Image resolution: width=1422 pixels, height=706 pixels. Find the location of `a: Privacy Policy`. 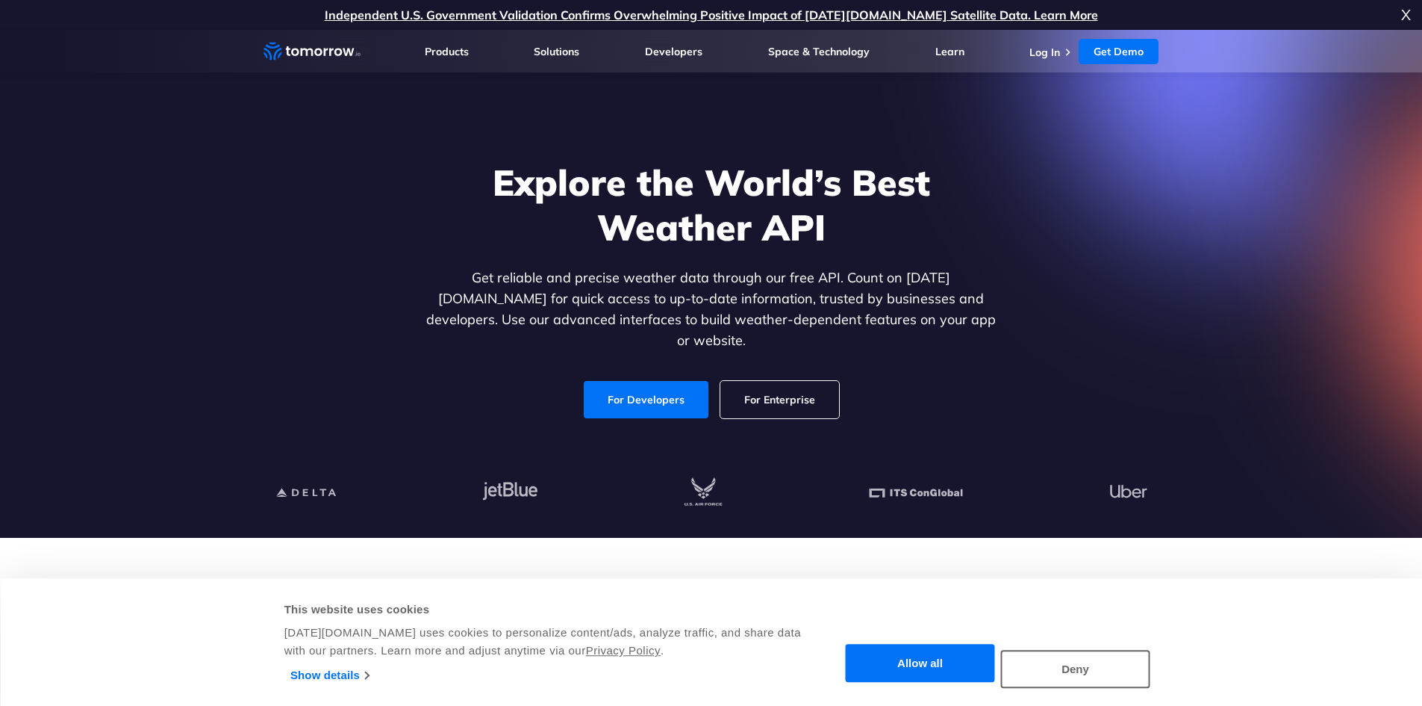

a: Privacy Policy is located at coordinates (624, 650).